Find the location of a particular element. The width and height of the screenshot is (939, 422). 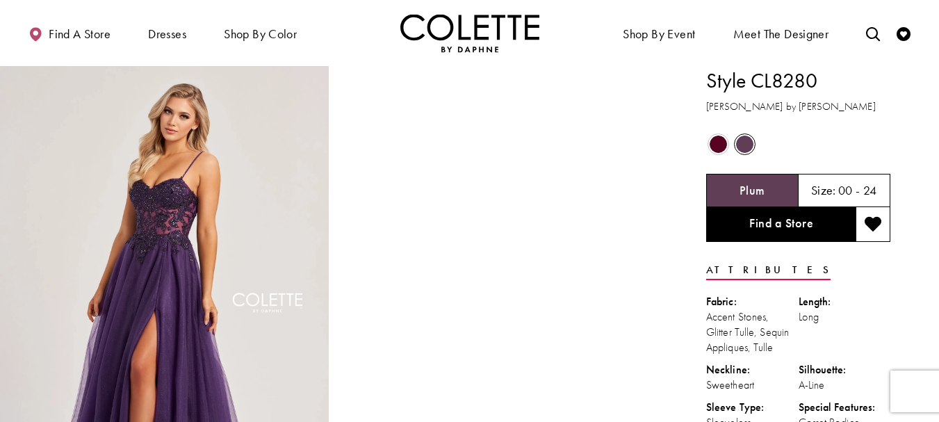

a: Meet the designer is located at coordinates (782, 33).